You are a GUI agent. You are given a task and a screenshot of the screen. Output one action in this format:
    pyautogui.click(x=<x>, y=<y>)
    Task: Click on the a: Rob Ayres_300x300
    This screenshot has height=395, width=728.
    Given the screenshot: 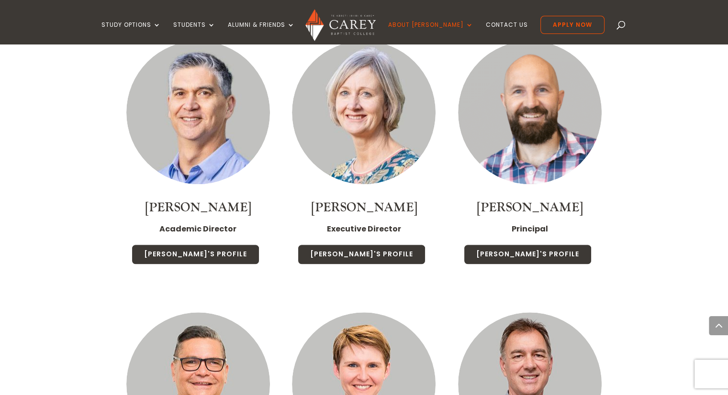 What is the action you would take?
    pyautogui.click(x=198, y=112)
    